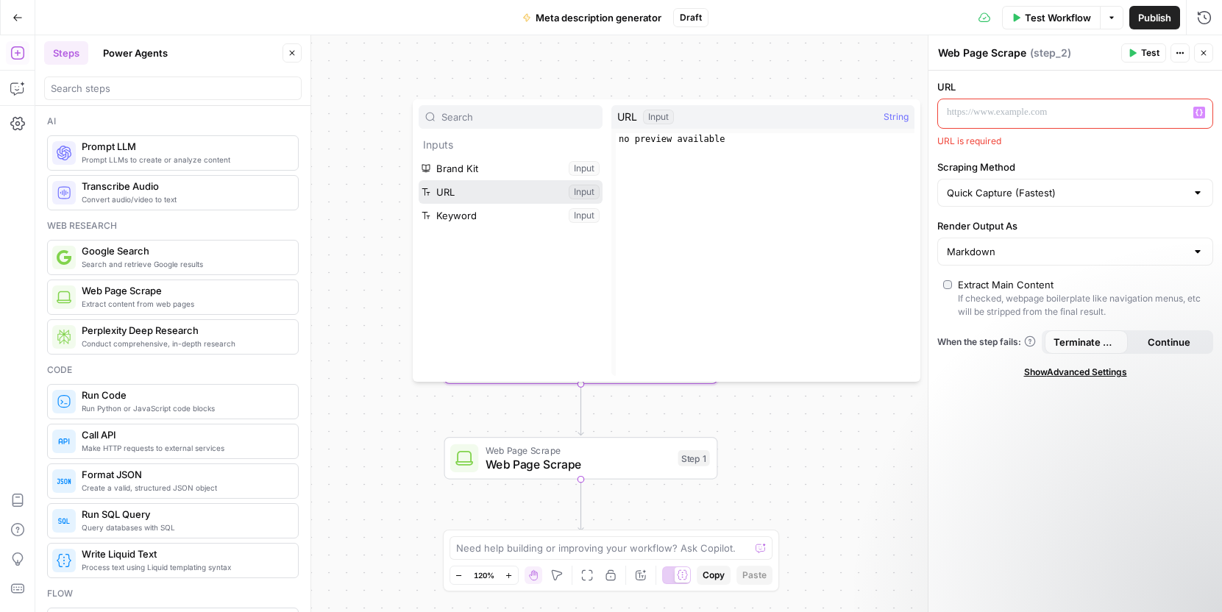 The width and height of the screenshot is (1222, 612). What do you see at coordinates (173, 226) in the screenshot?
I see `div: Web research` at bounding box center [173, 226].